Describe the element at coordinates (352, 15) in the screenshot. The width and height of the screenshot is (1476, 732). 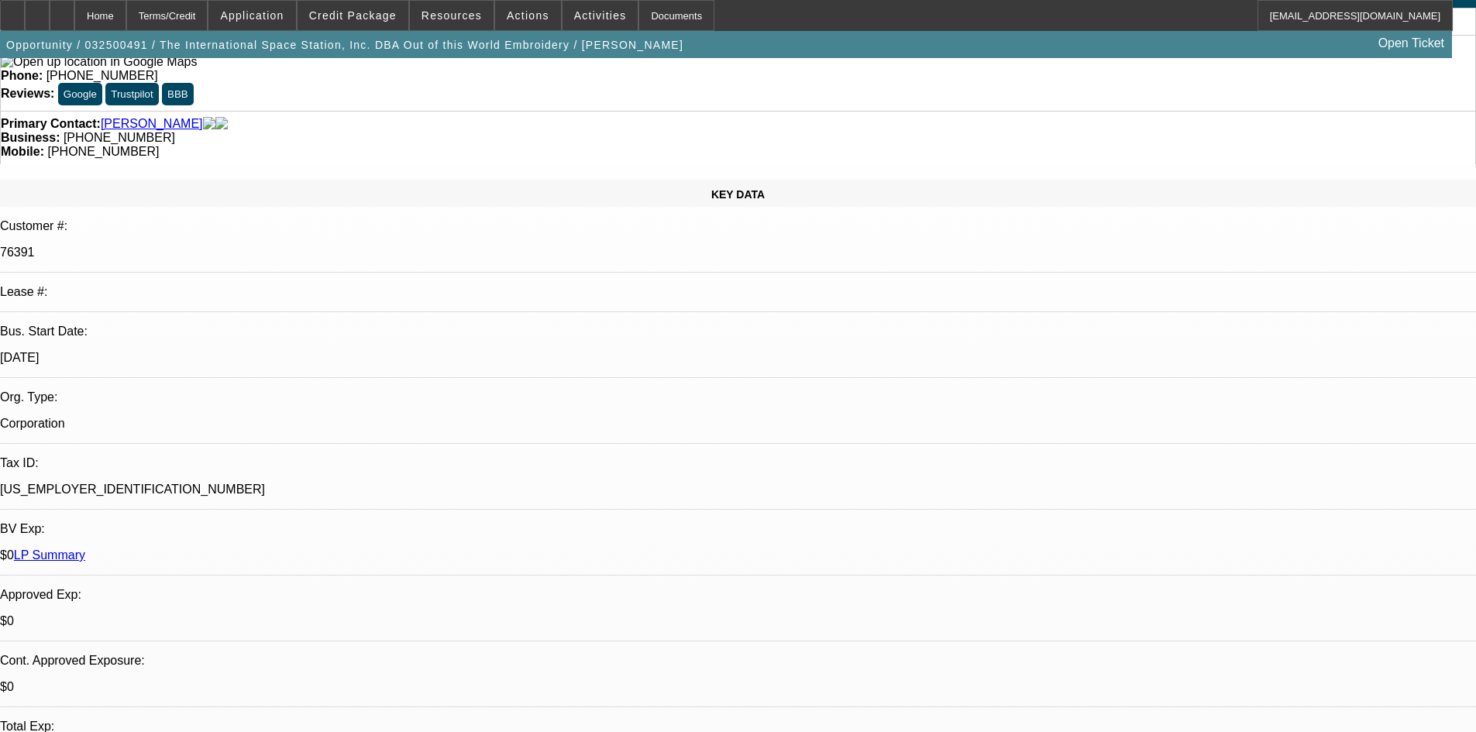
I see `button: Credit Package` at that location.